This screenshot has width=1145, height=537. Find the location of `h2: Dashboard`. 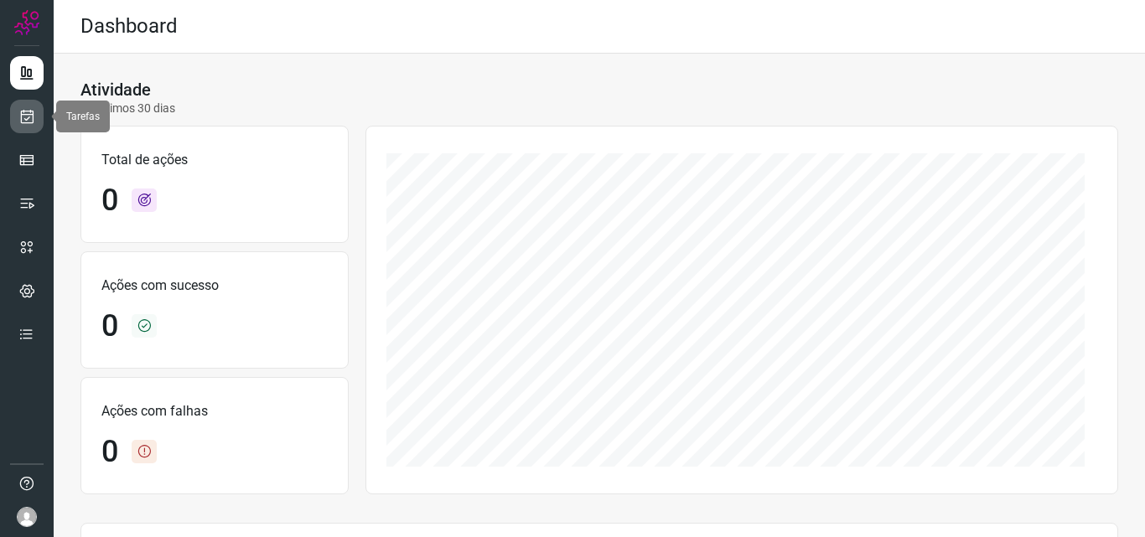

h2: Dashboard is located at coordinates (129, 26).